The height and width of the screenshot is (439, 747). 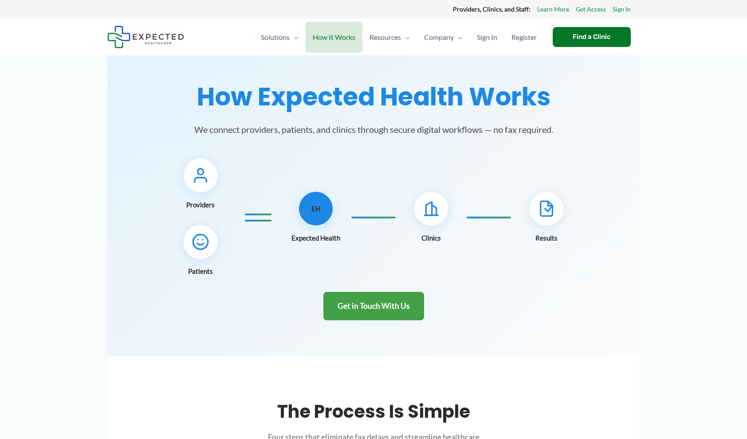 I want to click on h2: The Process is Simple, so click(x=373, y=412).